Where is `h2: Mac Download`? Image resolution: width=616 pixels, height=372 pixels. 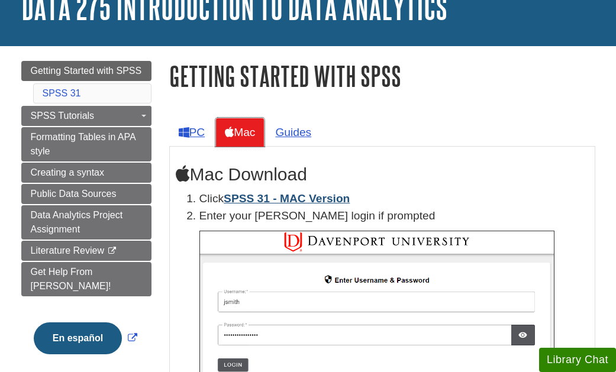
h2: Mac Download is located at coordinates (382, 175).